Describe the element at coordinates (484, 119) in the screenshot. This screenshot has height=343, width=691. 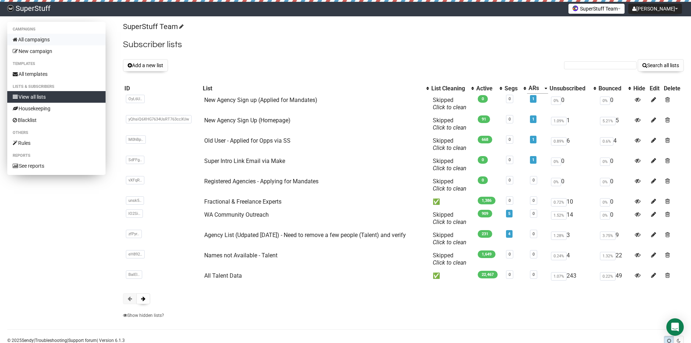
I see `span: 91` at that location.